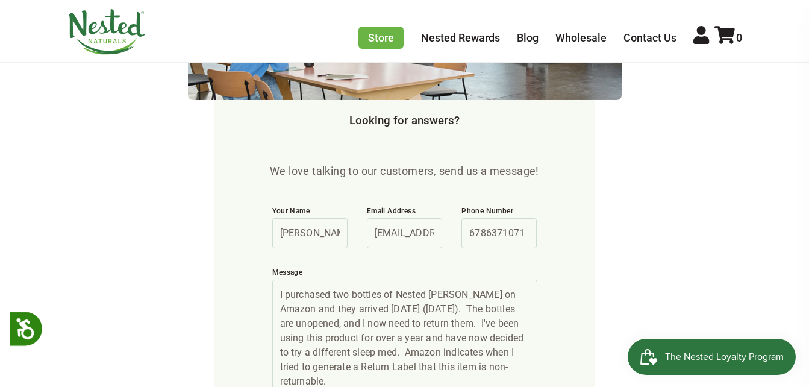  What do you see at coordinates (310, 212) in the screenshot?
I see `label: Your Name` at bounding box center [310, 212].